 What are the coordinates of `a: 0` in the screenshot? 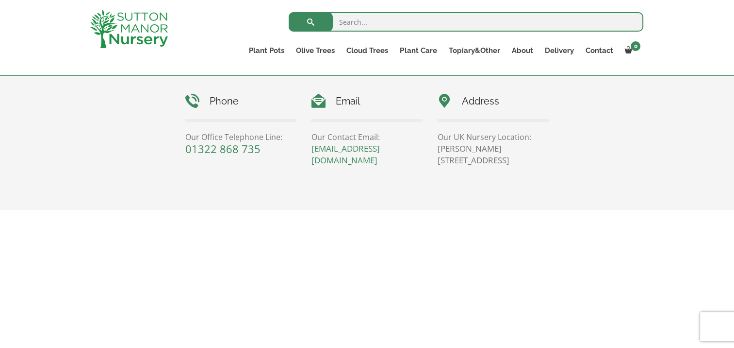 It's located at (631, 50).